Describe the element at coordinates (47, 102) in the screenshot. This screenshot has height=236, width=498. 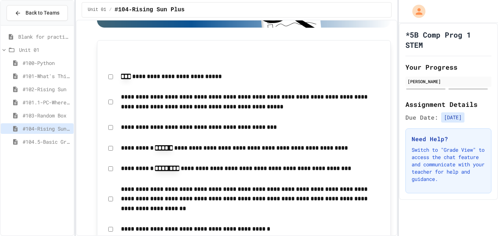
I see `span: #101.1-PC-Where am I?` at that location.